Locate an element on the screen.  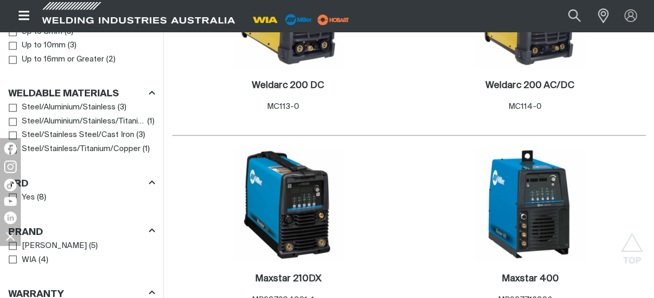
span: Up to 10mm is located at coordinates (44, 45).